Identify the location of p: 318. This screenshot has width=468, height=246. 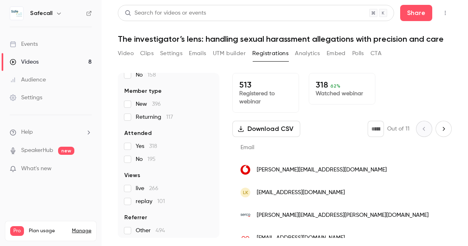
(342, 85).